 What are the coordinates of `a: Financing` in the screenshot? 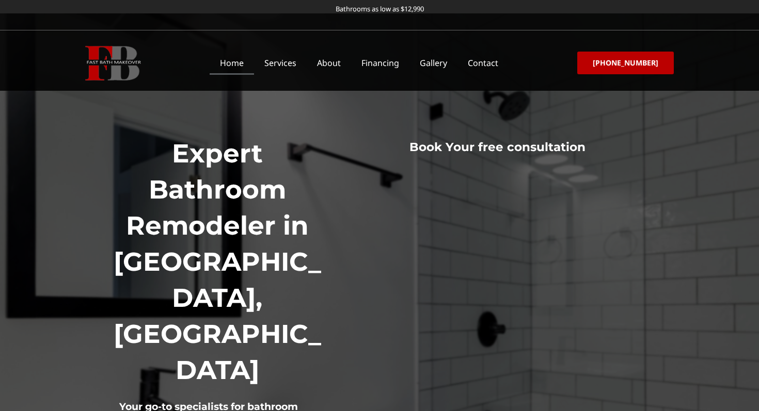 It's located at (380, 63).